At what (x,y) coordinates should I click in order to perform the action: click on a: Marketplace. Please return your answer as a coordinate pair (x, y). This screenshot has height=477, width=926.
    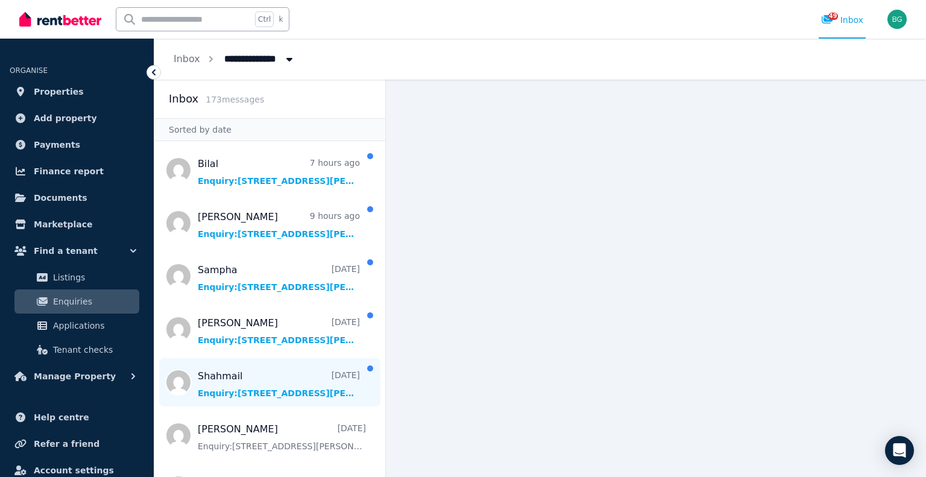
    Looking at the image, I should click on (77, 224).